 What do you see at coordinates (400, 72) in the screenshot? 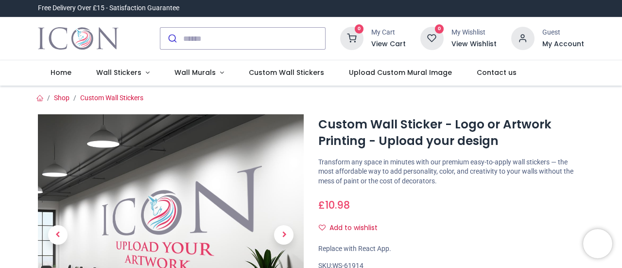
I see `span: Upload Custom Mural Image` at bounding box center [400, 72].